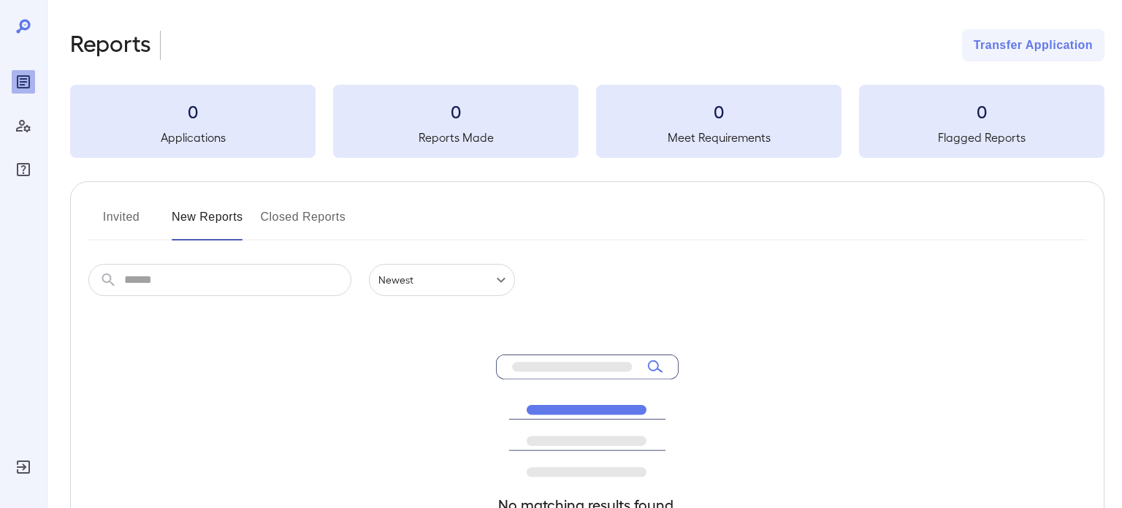 This screenshot has width=1122, height=508. Describe the element at coordinates (23, 82) in the screenshot. I see `div: Reports` at that location.